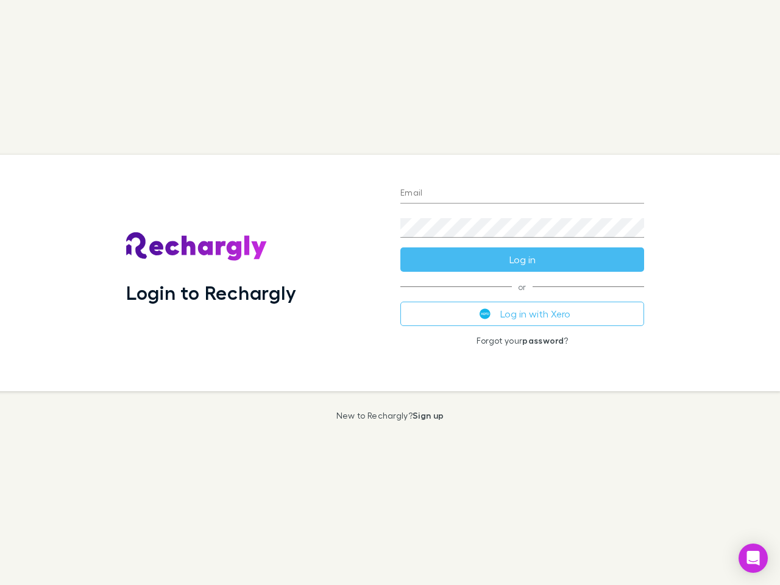 The width and height of the screenshot is (780, 585). What do you see at coordinates (754, 559) in the screenshot?
I see `div: Open Intercom Messenger` at bounding box center [754, 559].